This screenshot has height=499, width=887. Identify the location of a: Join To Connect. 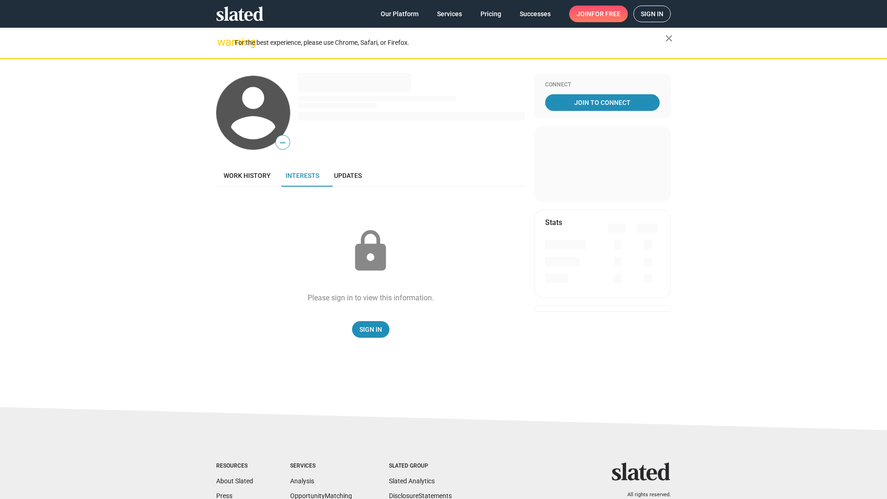
(602, 103).